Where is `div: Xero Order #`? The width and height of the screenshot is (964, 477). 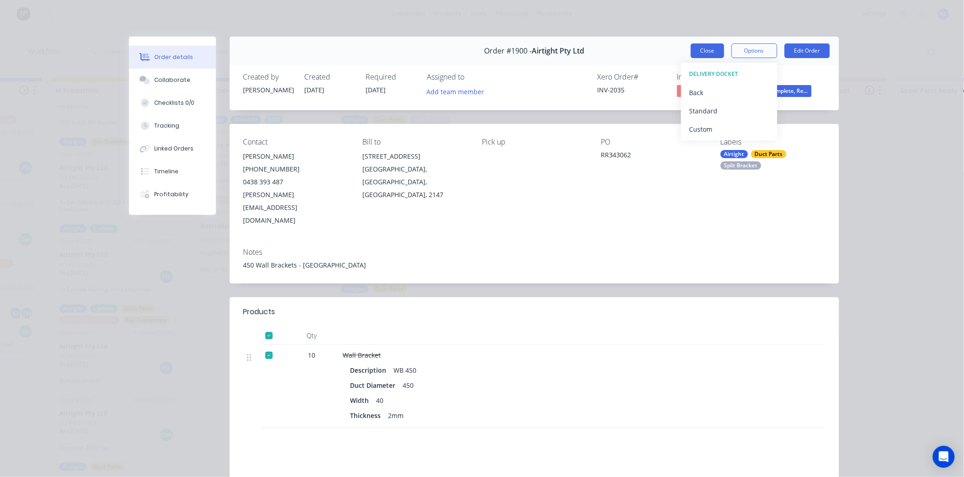
div: Xero Order # is located at coordinates (632, 77).